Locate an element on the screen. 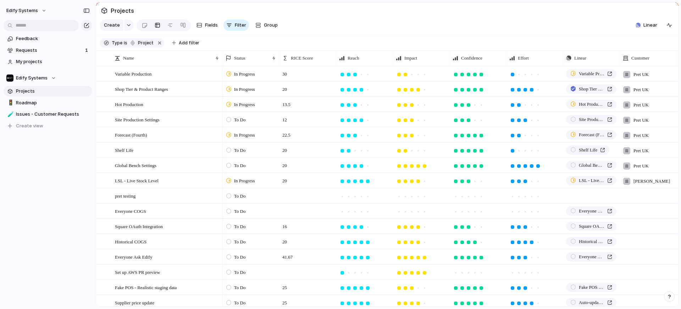 The width and height of the screenshot is (681, 309). a: Shop Tier & Product Ranges is located at coordinates (591, 89).